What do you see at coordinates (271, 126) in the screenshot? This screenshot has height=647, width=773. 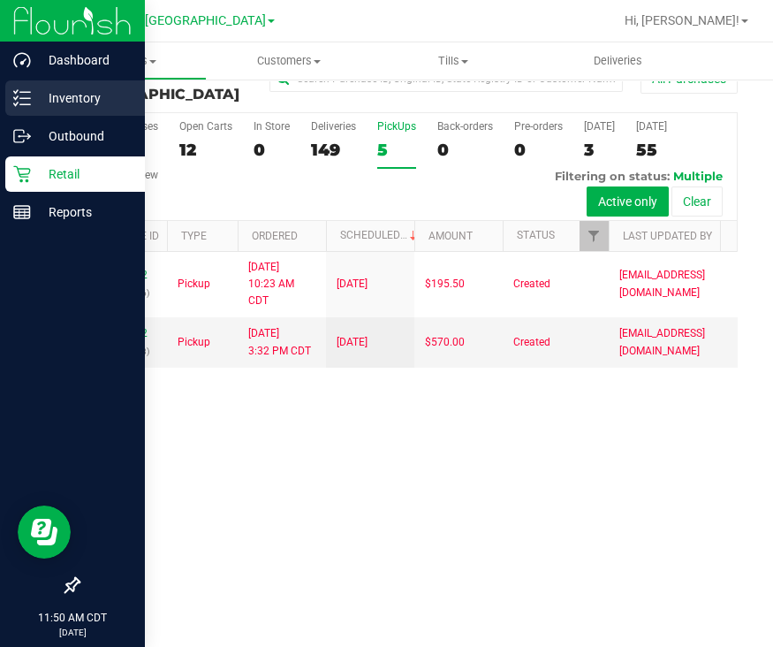 I see `div: In Store` at bounding box center [271, 126].